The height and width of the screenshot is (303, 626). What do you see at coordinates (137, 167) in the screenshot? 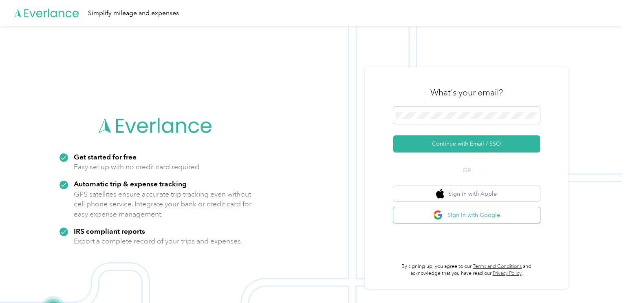
I see `p: Easy set up with no credit card required` at bounding box center [137, 167].